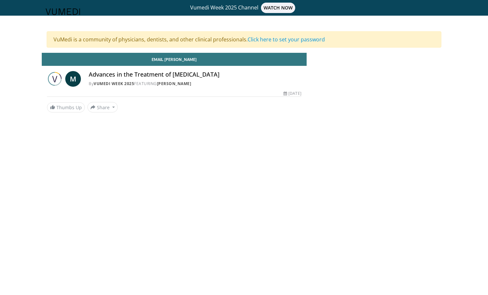 This screenshot has height=295, width=488. I want to click on img: VuMedi Logo, so click(63, 12).